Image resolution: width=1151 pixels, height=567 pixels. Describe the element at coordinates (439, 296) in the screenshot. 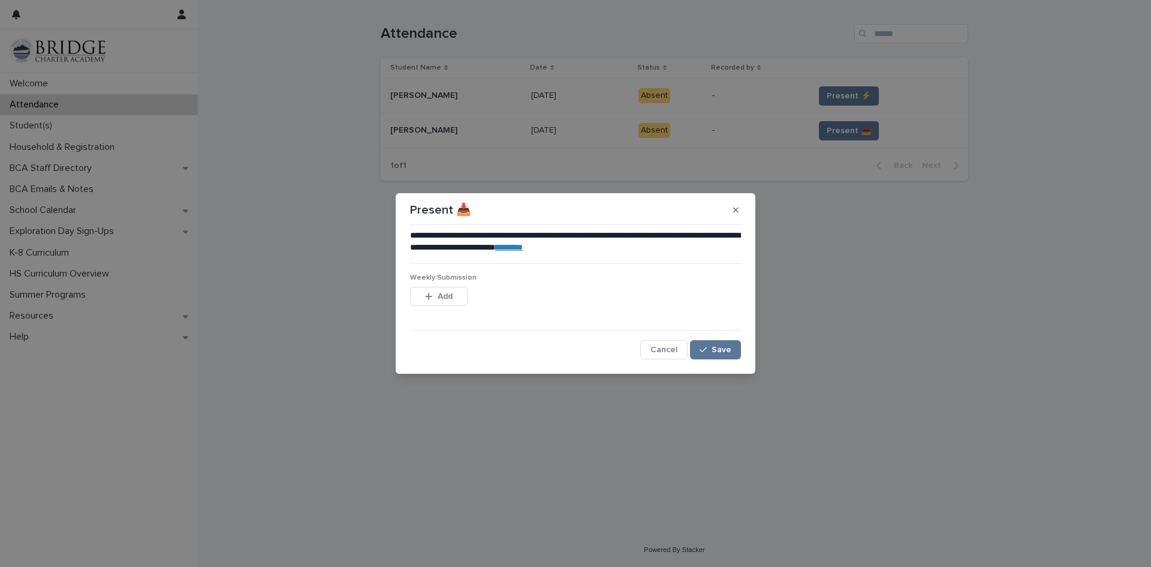

I see `button: Add` at that location.